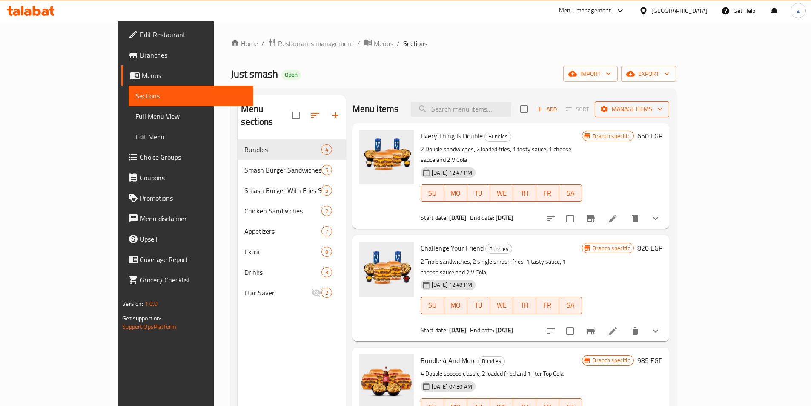 This screenshot has width=811, height=406. What do you see at coordinates (448, 360) in the screenshot?
I see `span: Bundle 4 And More` at bounding box center [448, 360].